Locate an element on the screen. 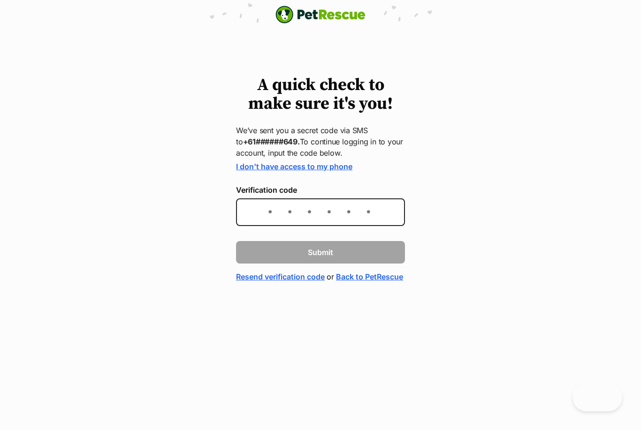  a: Back to PetRescue is located at coordinates (369, 277).